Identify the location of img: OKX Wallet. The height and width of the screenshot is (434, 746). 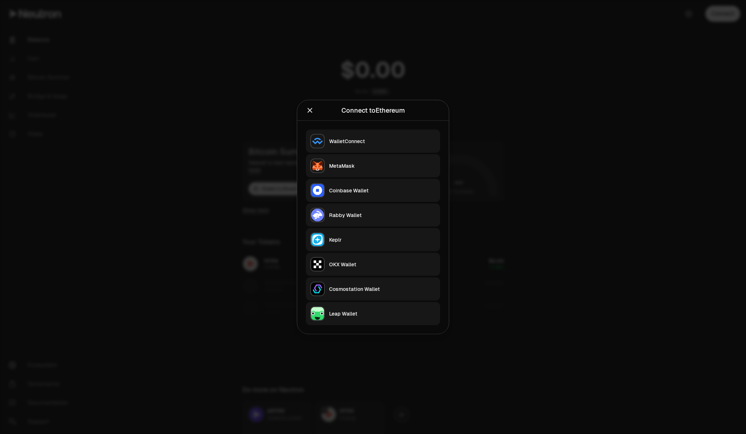
(317, 265).